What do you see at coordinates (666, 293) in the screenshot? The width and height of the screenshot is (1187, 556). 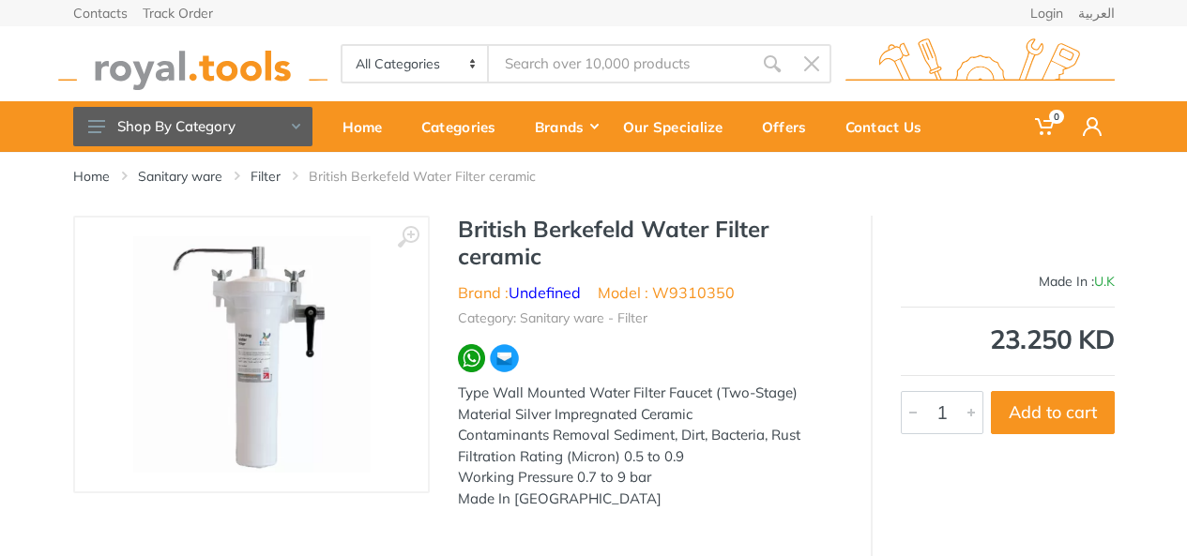 I see `li: Model : W9310350` at bounding box center [666, 293].